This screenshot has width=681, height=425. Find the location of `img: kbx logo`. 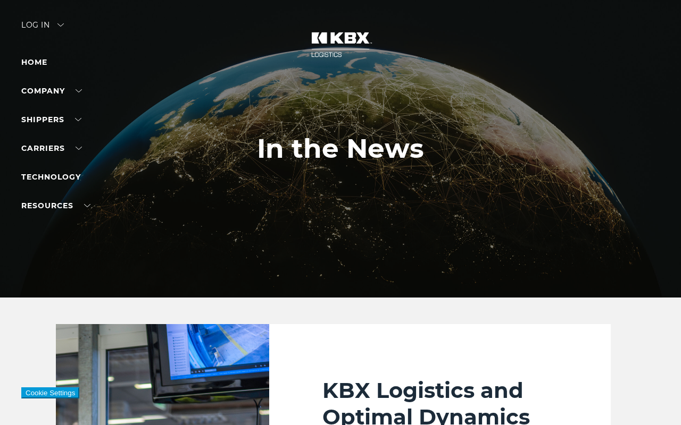

img: kbx logo is located at coordinates (340, 45).